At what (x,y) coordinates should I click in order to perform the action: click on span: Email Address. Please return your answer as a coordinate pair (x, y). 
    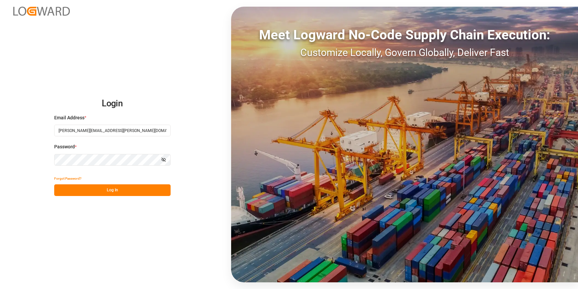
    Looking at the image, I should click on (69, 117).